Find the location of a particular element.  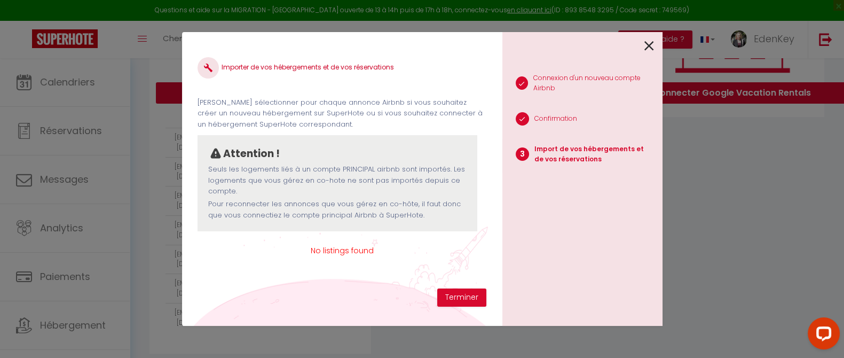

p: Seuls les logements liés à un compte PRINCIPAL airbnb sont importés. Les logements que vous gérez... is located at coordinates (337, 180).